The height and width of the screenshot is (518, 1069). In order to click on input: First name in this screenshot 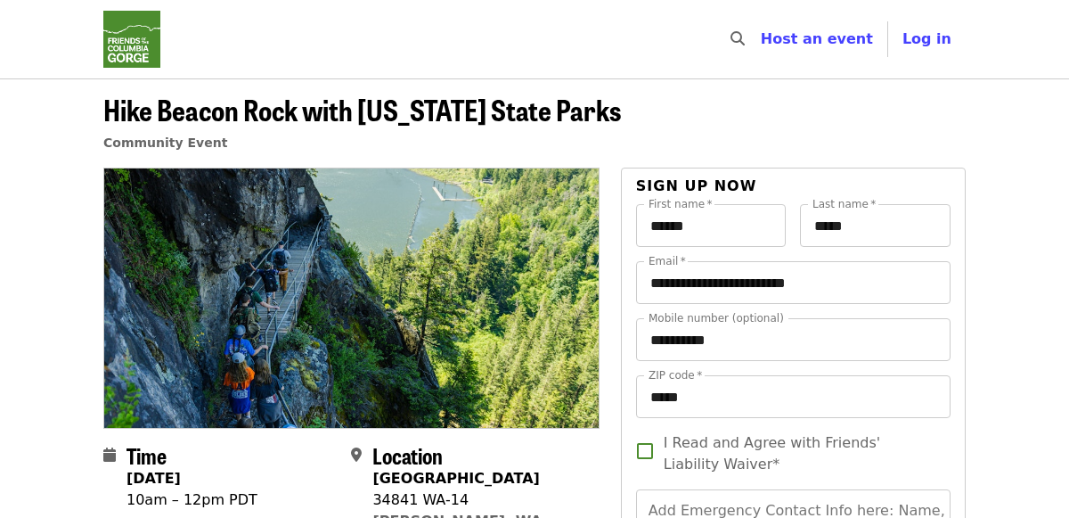, I will do `click(711, 225)`.